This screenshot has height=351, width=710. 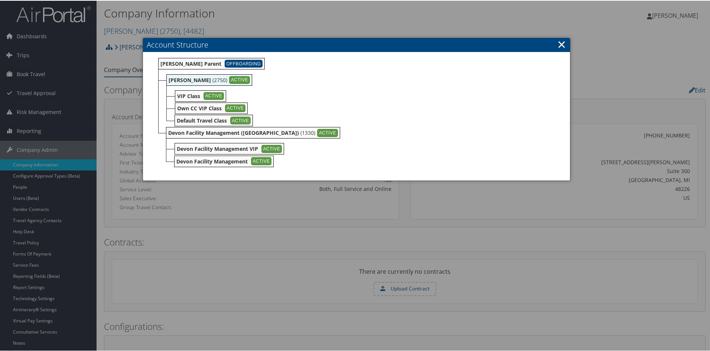 I want to click on div: Account Structure, so click(x=356, y=108).